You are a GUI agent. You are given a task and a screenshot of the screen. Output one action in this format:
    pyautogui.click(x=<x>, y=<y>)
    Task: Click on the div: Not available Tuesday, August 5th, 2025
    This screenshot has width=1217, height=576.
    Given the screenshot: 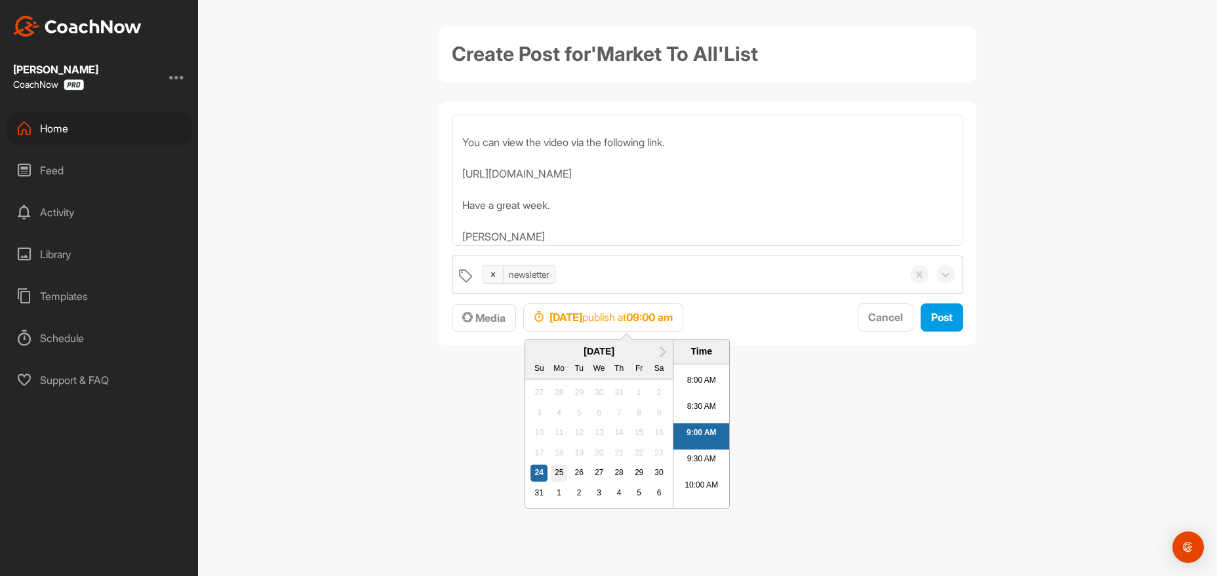 What is the action you would take?
    pyautogui.click(x=579, y=414)
    